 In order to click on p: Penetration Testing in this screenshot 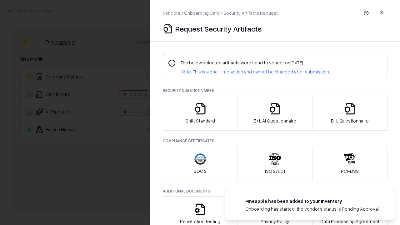, I will do `click(200, 221)`.